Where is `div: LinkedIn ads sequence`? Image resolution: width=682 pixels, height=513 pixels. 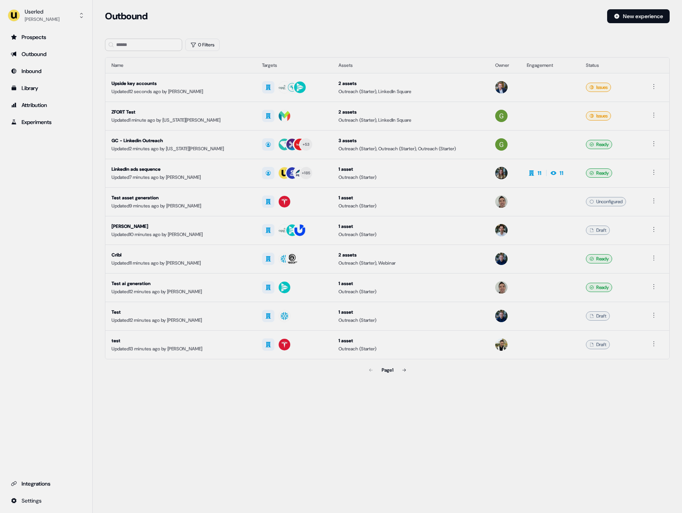
div: LinkedIn ads sequence is located at coordinates (181, 169).